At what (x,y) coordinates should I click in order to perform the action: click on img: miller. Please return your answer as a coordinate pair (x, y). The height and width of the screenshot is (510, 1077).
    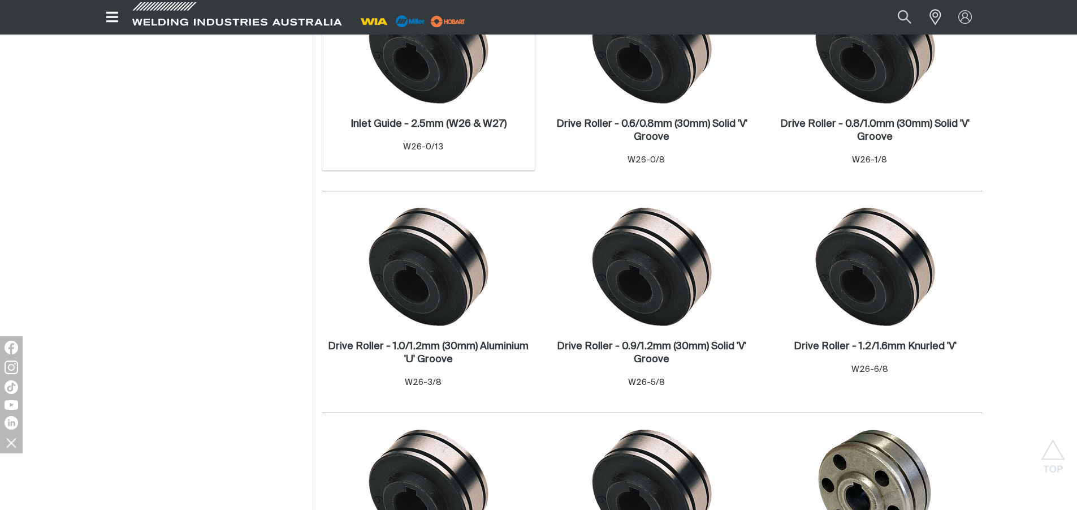
    Looking at the image, I should click on (448, 21).